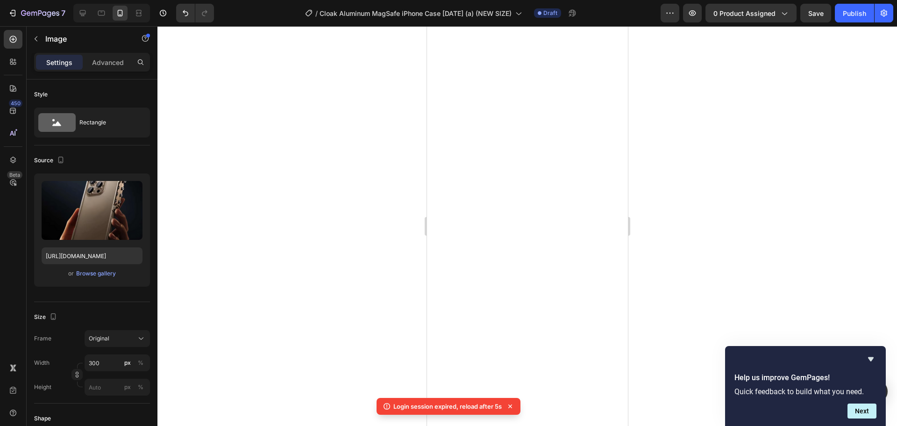 This screenshot has height=426, width=897. Describe the element at coordinates (15, 103) in the screenshot. I see `div: 450` at that location.